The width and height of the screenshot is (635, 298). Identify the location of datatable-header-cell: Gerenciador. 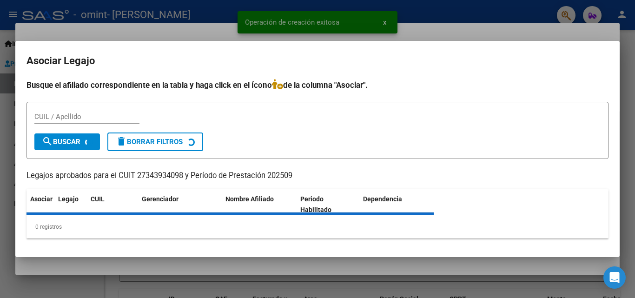
(180, 205).